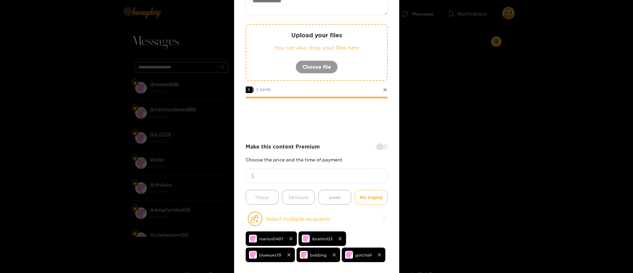  Describe the element at coordinates (364, 255) in the screenshot. I see `span: gotcha9` at that location.